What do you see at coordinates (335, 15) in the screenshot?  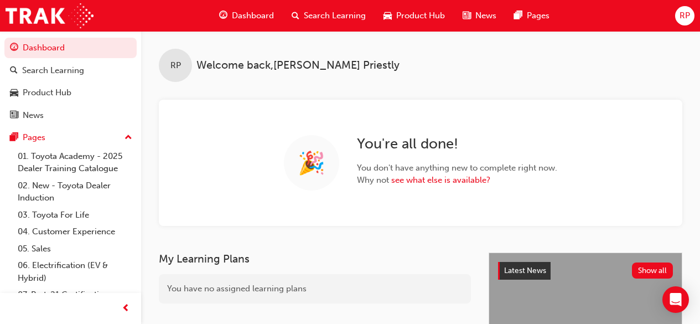 I see `span: Search Learning` at bounding box center [335, 15].